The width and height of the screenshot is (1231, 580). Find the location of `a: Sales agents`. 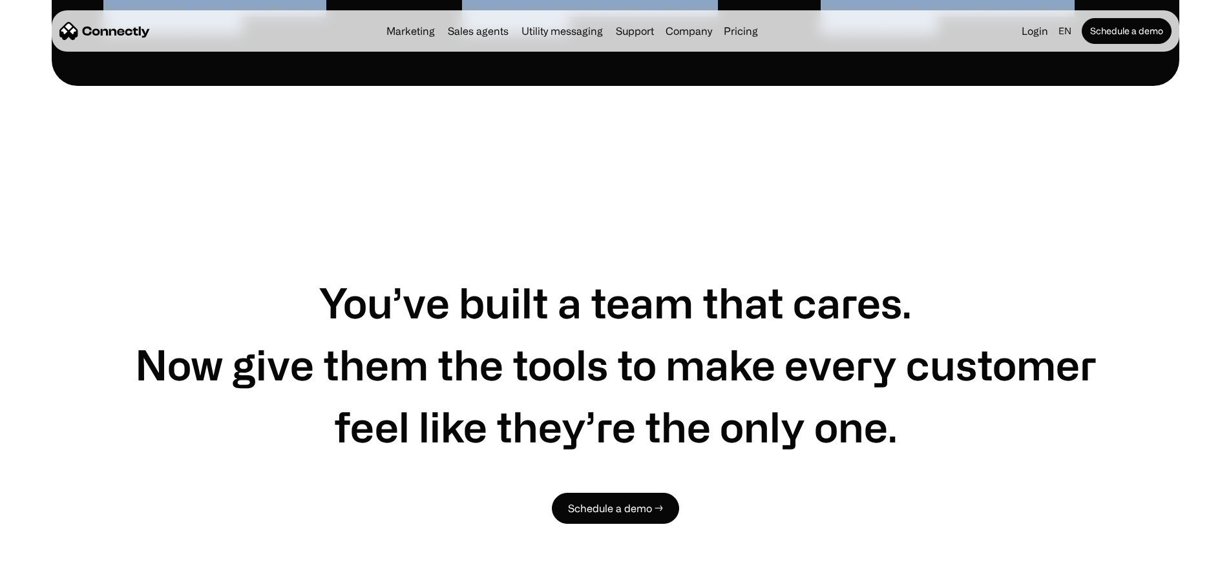

a: Sales agents is located at coordinates (478, 31).